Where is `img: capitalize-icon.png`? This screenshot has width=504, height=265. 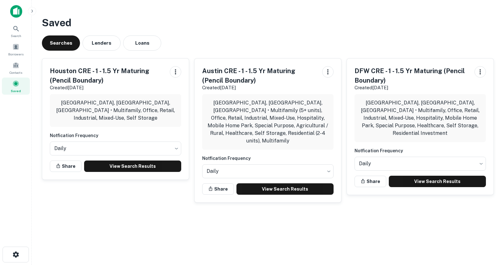
img: capitalize-icon.png is located at coordinates (16, 11).